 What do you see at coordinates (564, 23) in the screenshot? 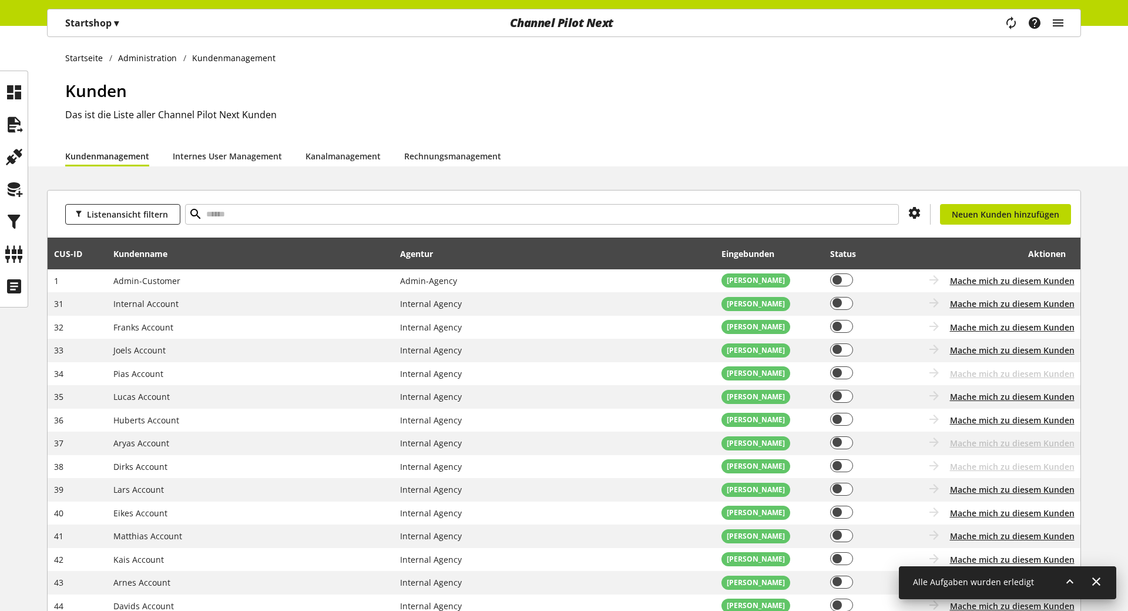
I see `nav: main navigation` at bounding box center [564, 23].